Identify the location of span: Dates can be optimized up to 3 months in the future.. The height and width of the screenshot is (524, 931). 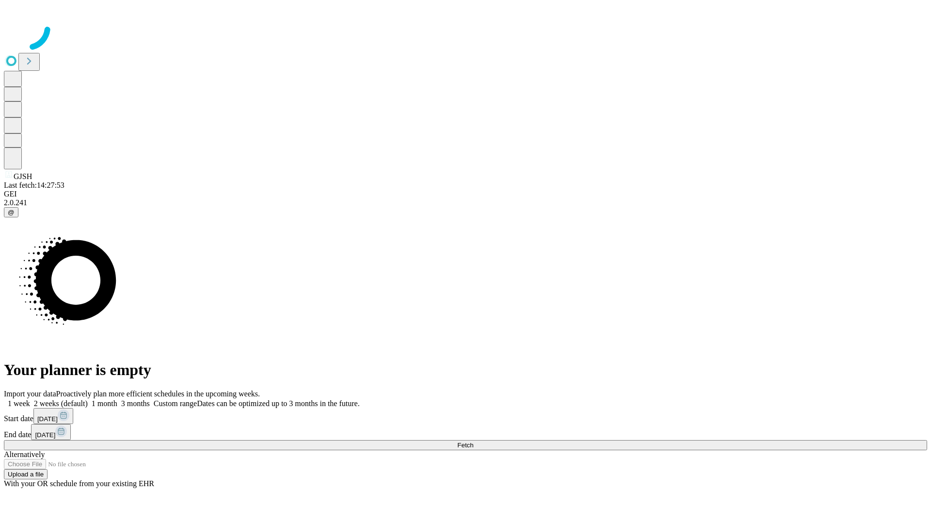
(278, 403).